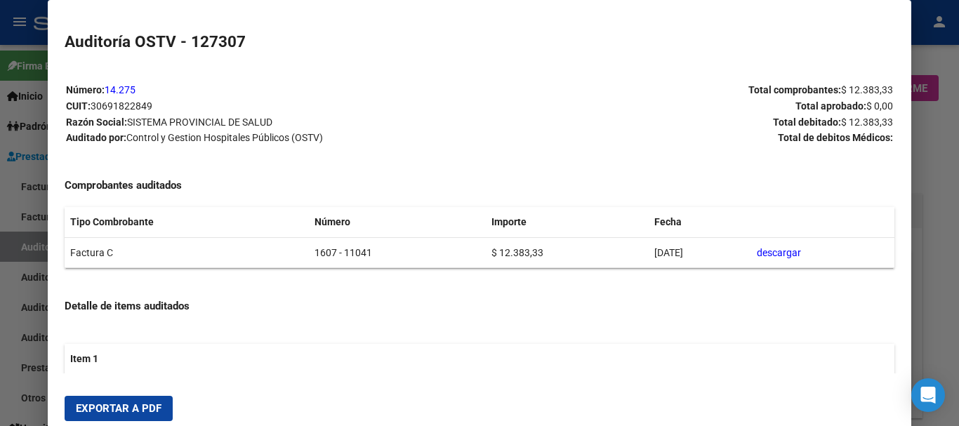 The height and width of the screenshot is (426, 959). Describe the element at coordinates (568, 222) in the screenshot. I see `th: Importe` at that location.